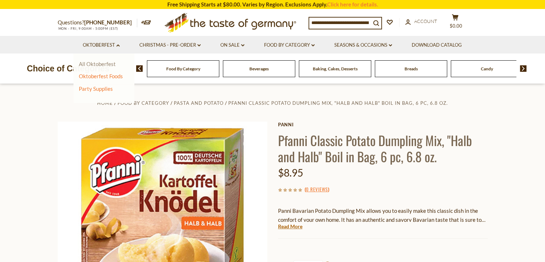 The image size is (545, 262). I want to click on a: Account, so click(421, 22).